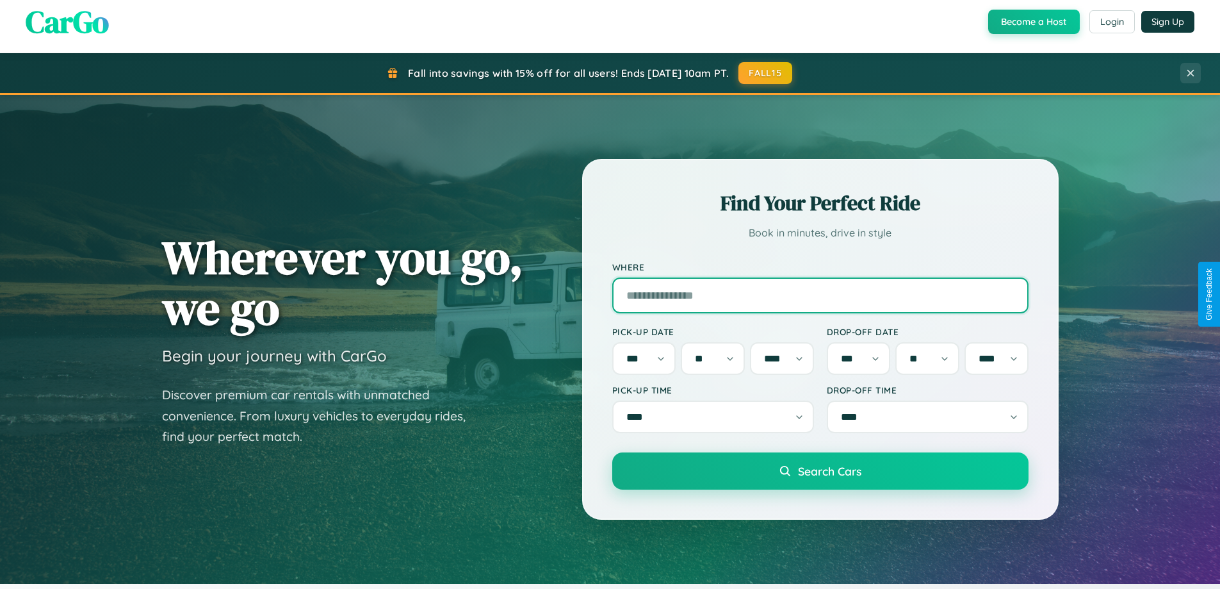 The width and height of the screenshot is (1220, 589). What do you see at coordinates (820, 266) in the screenshot?
I see `label: Where` at bounding box center [820, 266].